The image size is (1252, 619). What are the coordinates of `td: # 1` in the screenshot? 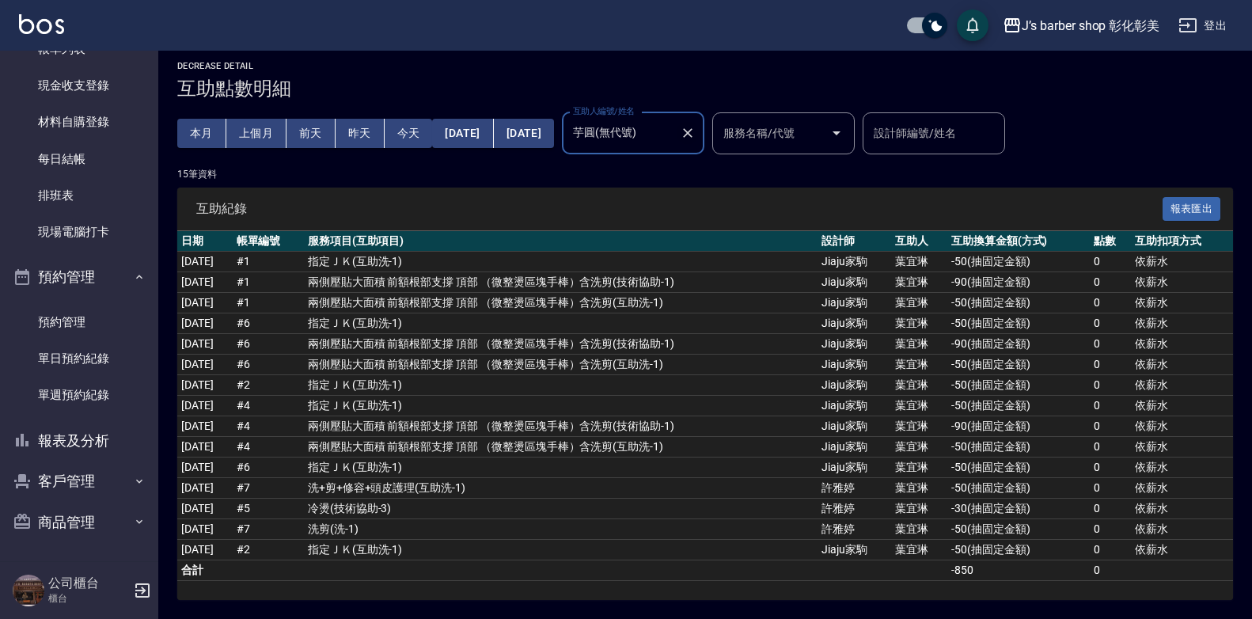 It's located at (268, 262).